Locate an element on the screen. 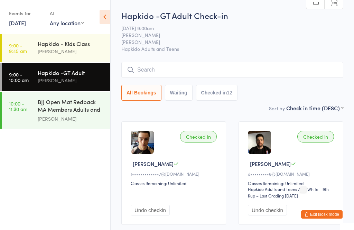  div: Hapkido -GT Adult is located at coordinates (71, 73).